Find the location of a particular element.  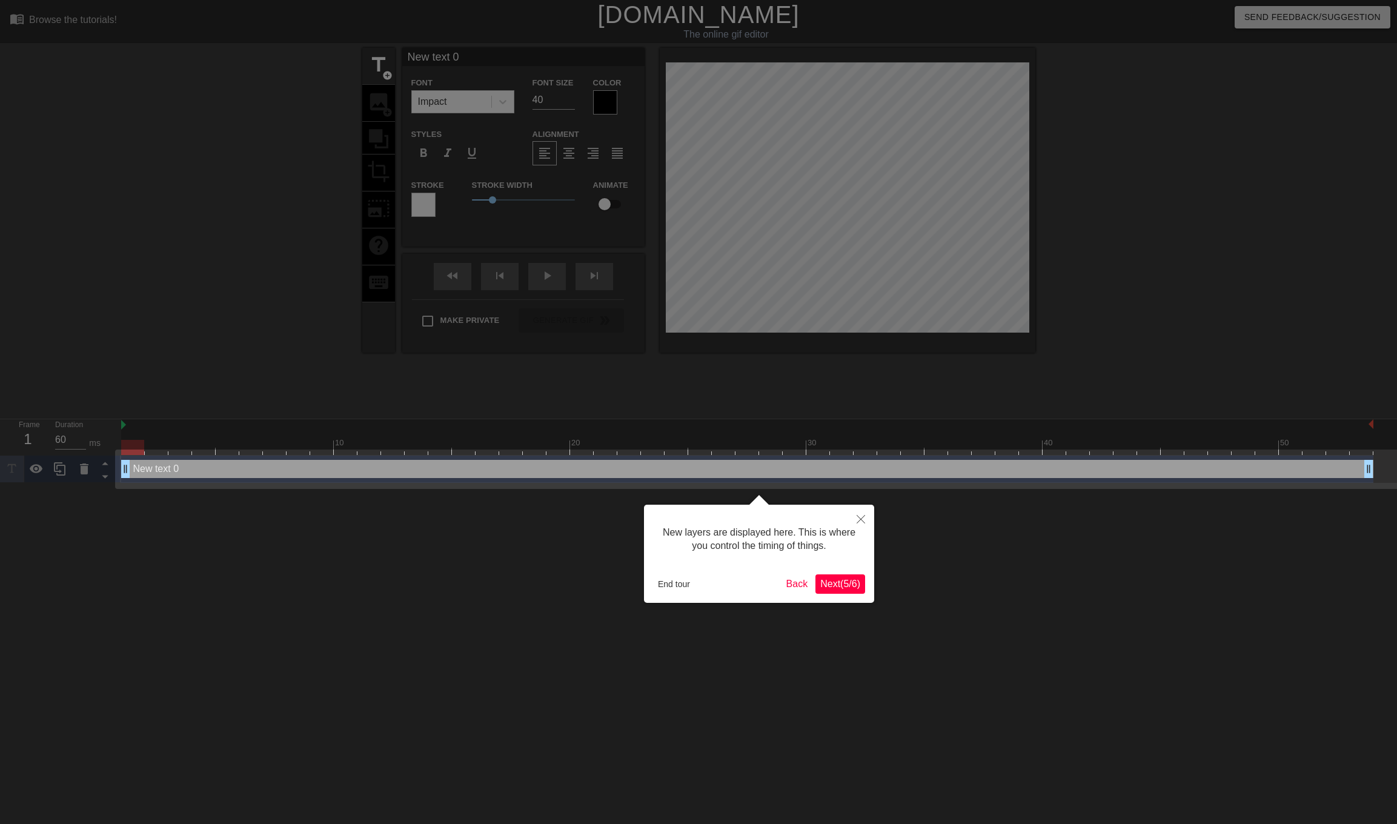

button: Next is located at coordinates (840, 584).